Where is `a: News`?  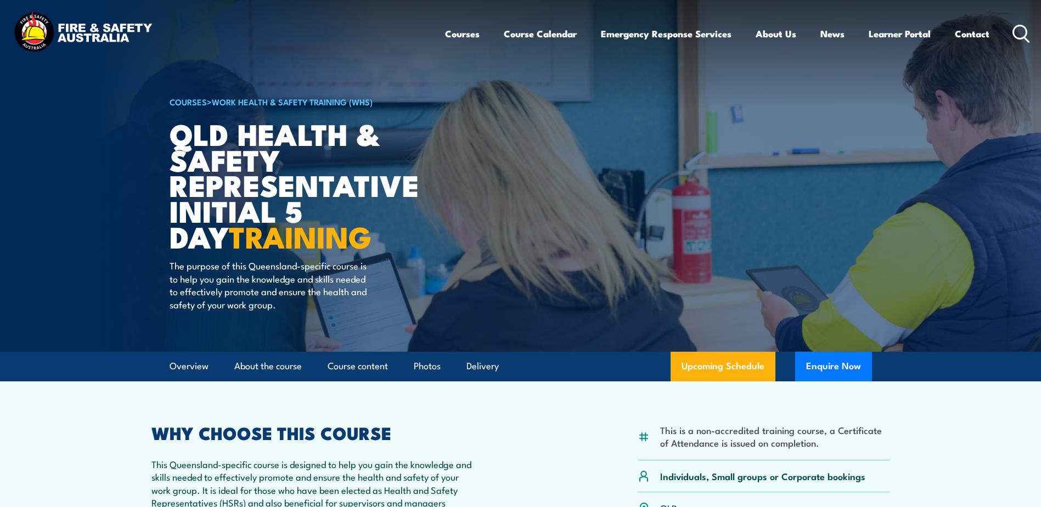
a: News is located at coordinates (832, 33).